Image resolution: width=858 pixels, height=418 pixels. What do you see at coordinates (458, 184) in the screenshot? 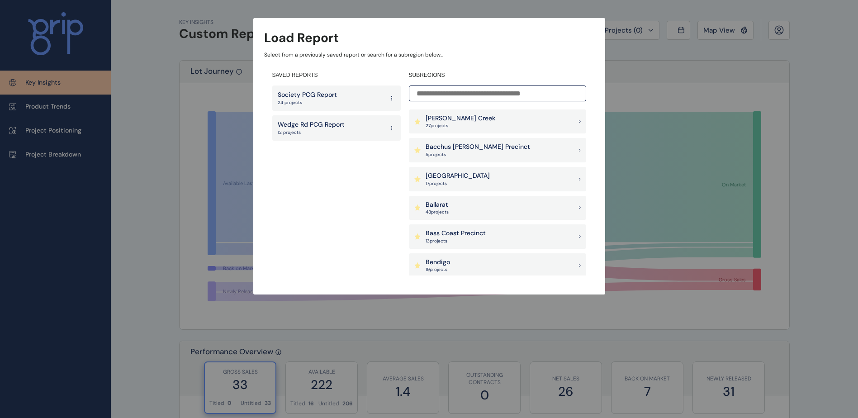
I see `p: 17 project s` at bounding box center [458, 184].